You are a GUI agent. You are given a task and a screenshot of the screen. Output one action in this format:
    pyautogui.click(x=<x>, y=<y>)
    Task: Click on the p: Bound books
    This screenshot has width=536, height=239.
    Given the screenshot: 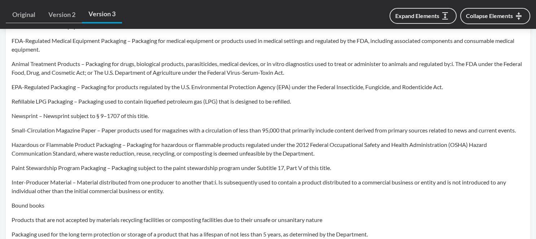 What is the action you would take?
    pyautogui.click(x=268, y=205)
    